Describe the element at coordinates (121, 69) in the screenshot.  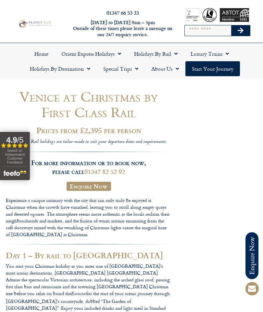
I see `a: Special Trips` at that location.